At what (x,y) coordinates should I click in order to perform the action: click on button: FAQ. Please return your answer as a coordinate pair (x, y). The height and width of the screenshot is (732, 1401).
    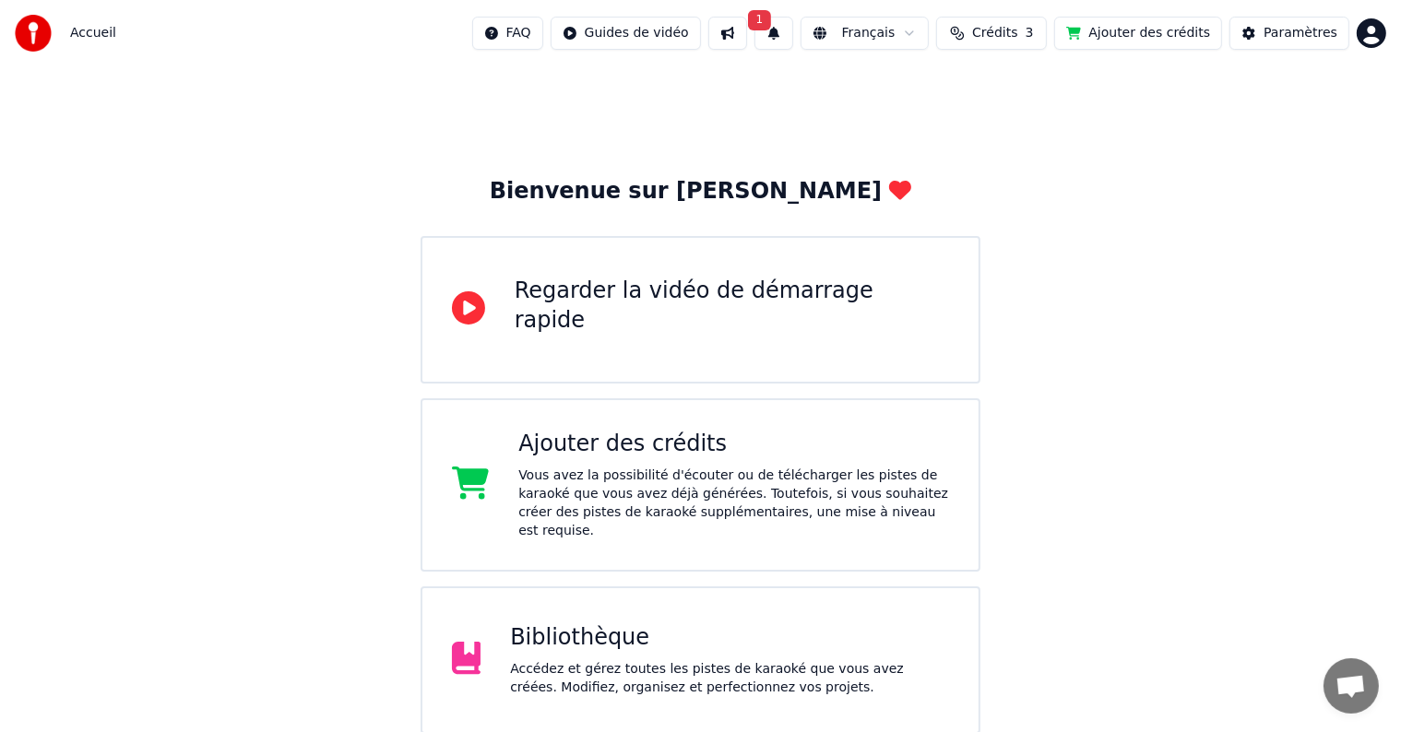
    Looking at the image, I should click on (507, 33).